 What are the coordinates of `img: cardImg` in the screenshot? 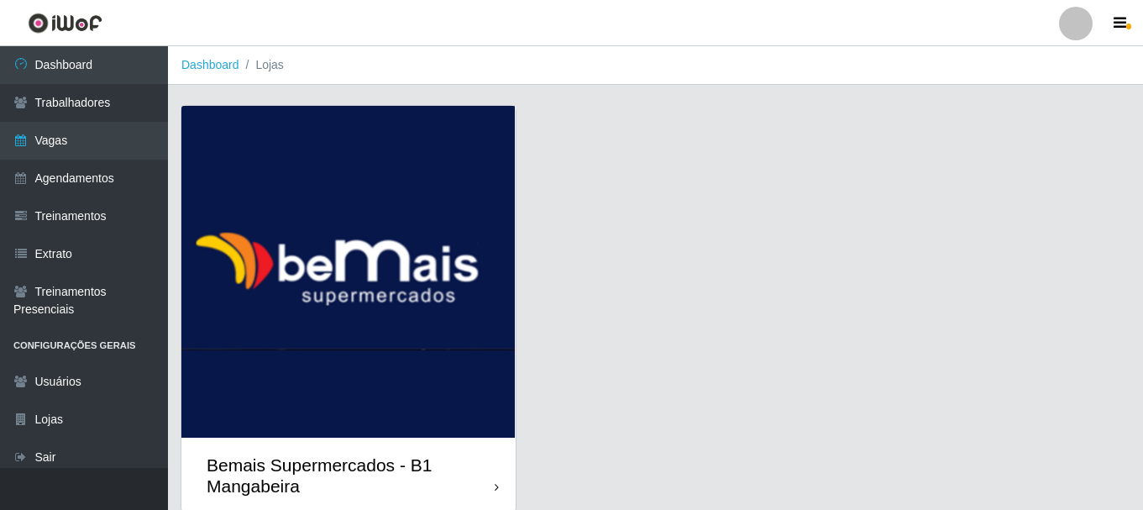 It's located at (348, 271).